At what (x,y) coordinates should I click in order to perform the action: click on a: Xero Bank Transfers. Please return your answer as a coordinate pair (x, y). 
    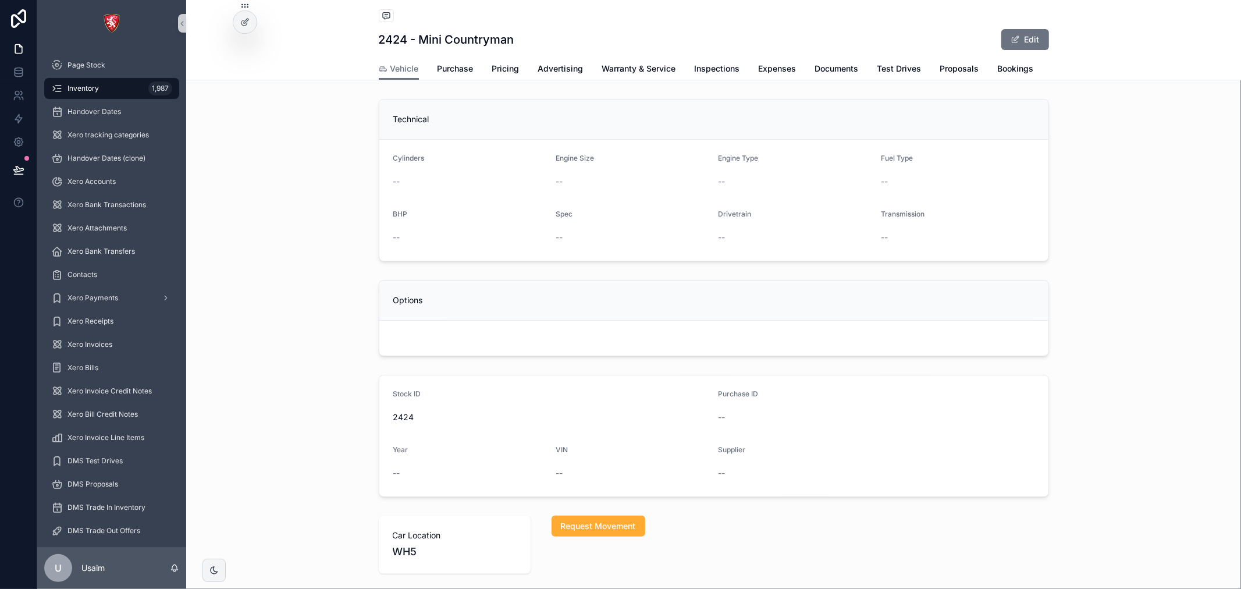
    Looking at the image, I should click on (112, 251).